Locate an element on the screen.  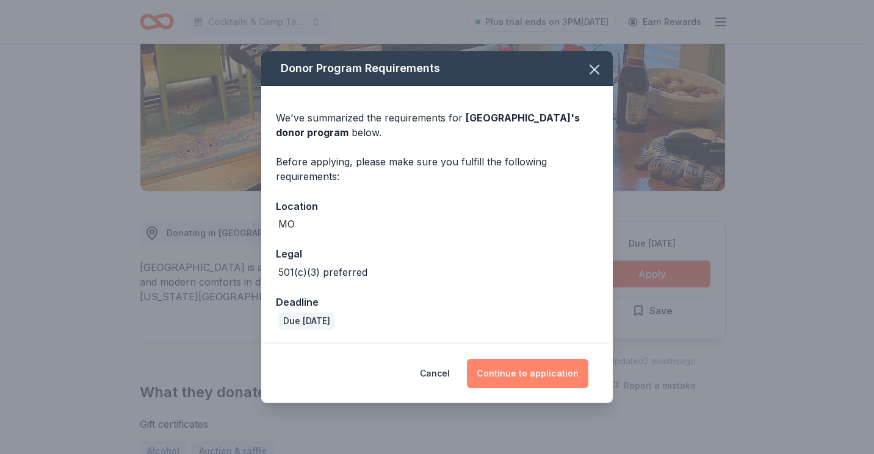
div: Deadline is located at coordinates (437, 302).